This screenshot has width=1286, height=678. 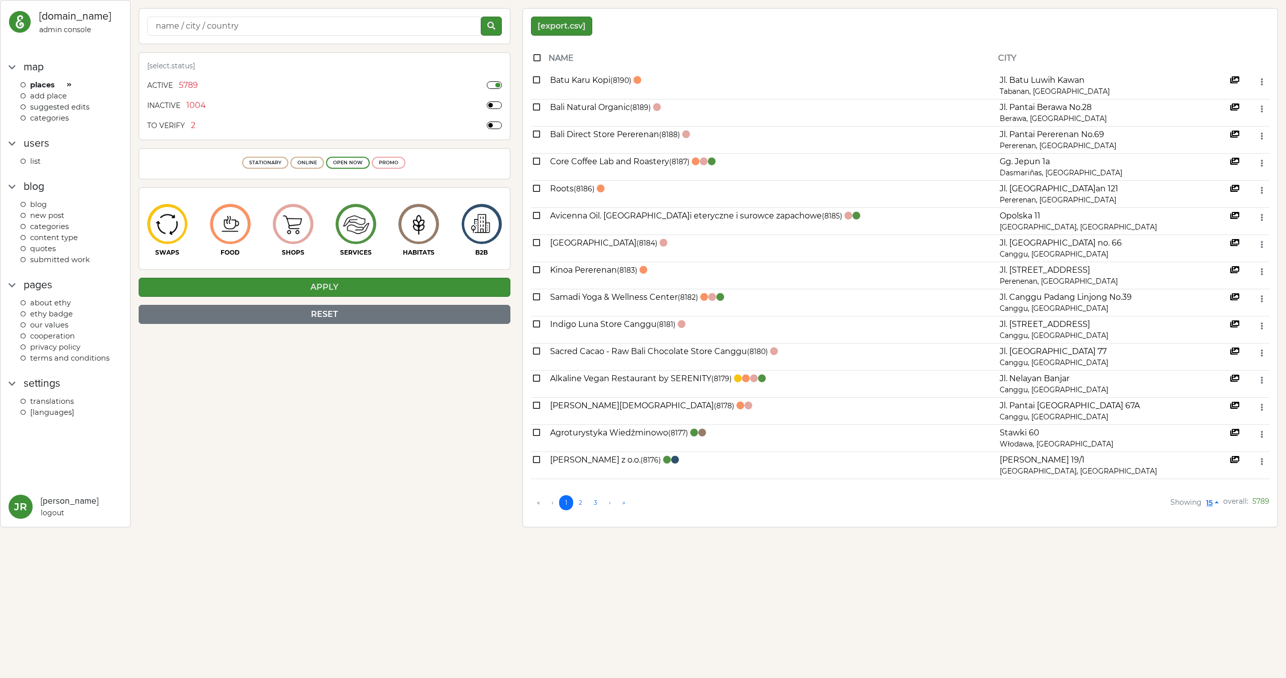 I want to click on div: blog, so click(x=34, y=187).